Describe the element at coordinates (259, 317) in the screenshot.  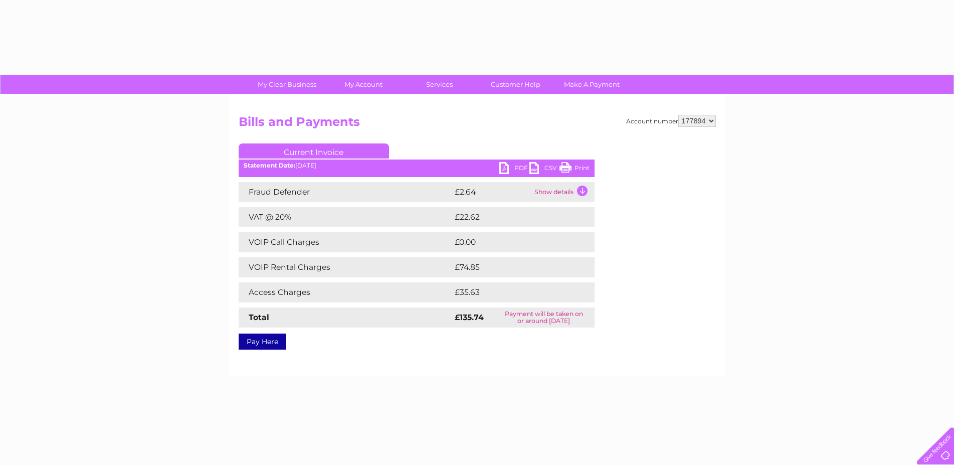
I see `strong: Total` at that location.